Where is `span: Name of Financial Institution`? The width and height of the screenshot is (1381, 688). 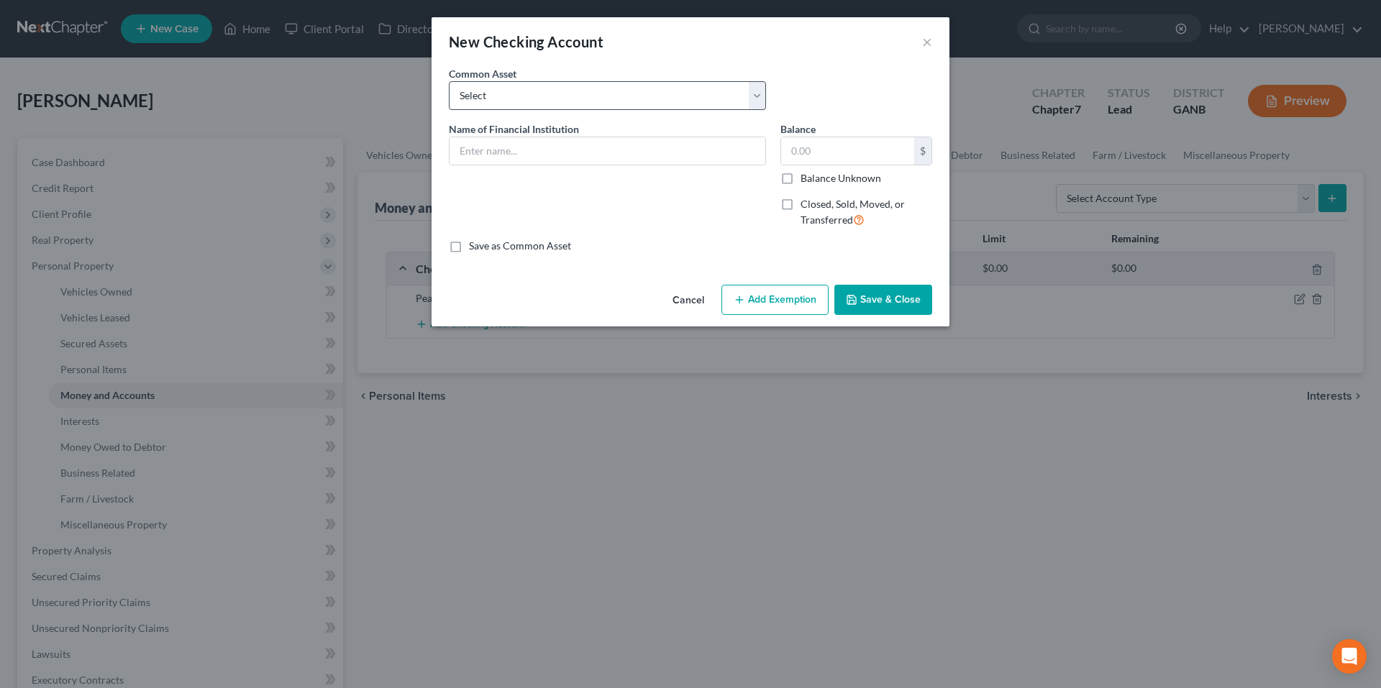 span: Name of Financial Institution is located at coordinates (514, 129).